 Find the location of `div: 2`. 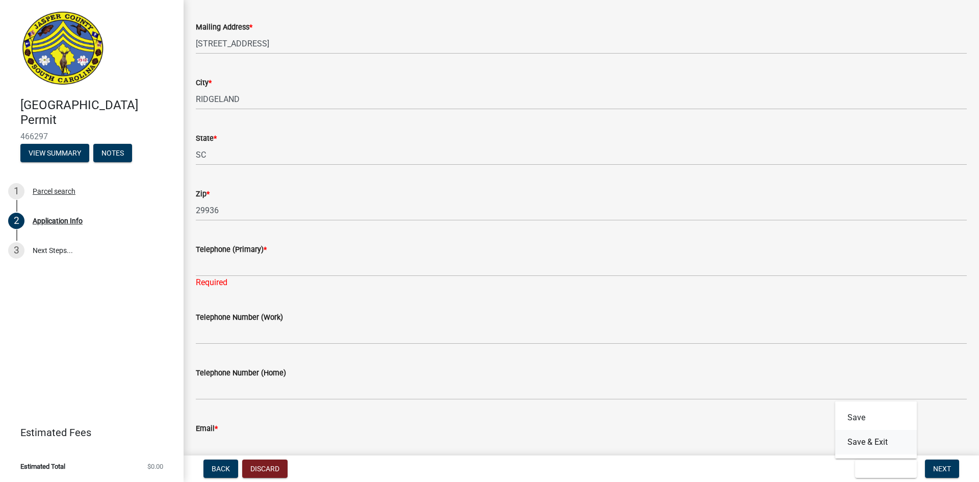

div: 2 is located at coordinates (16, 221).